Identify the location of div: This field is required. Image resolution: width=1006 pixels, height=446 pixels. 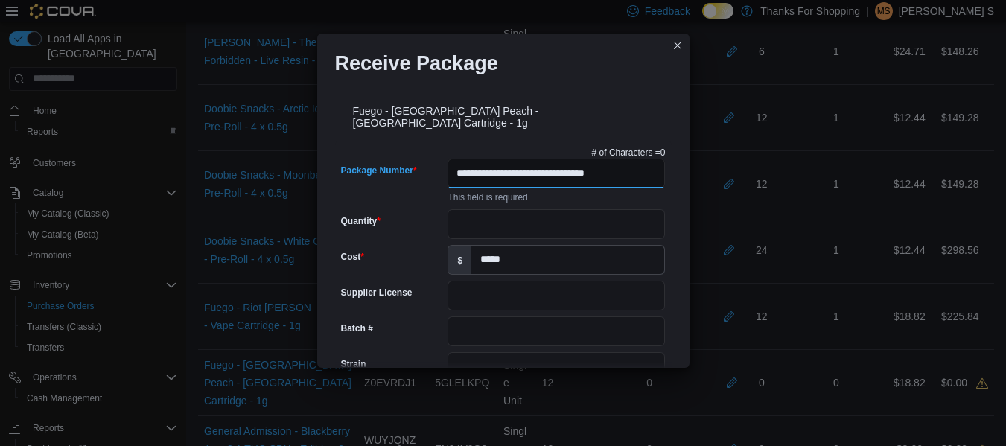
(556, 196).